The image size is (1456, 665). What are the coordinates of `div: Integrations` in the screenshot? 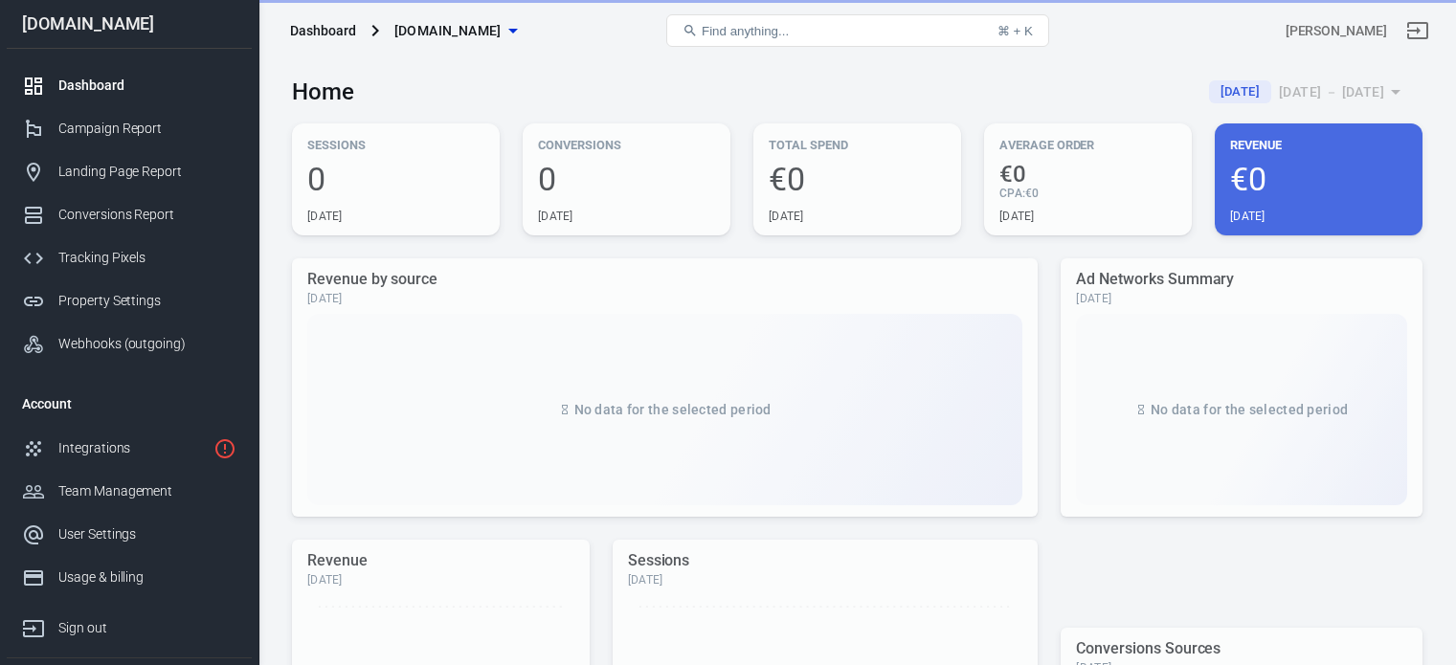 It's located at (132, 448).